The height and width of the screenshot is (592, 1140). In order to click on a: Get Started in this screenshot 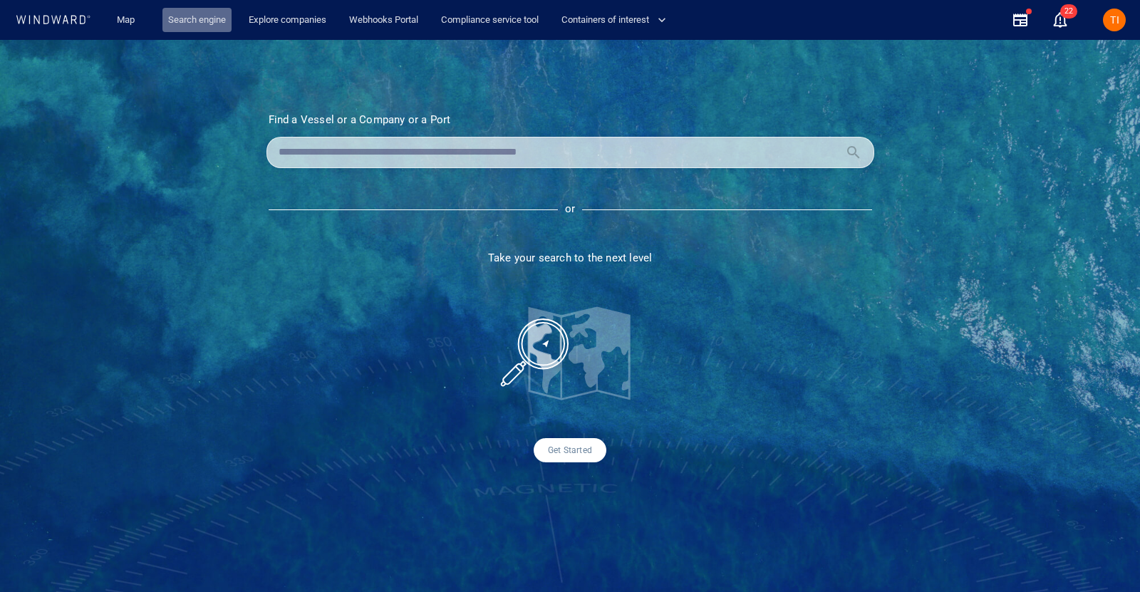, I will do `click(570, 450)`.